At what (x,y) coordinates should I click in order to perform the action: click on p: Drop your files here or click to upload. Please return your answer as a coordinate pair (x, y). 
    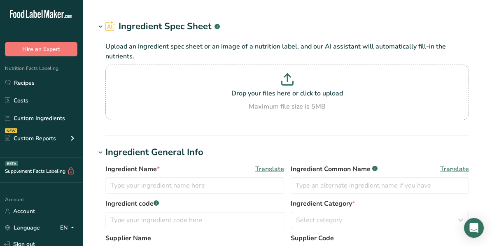
    Looking at the image, I should click on (287, 93).